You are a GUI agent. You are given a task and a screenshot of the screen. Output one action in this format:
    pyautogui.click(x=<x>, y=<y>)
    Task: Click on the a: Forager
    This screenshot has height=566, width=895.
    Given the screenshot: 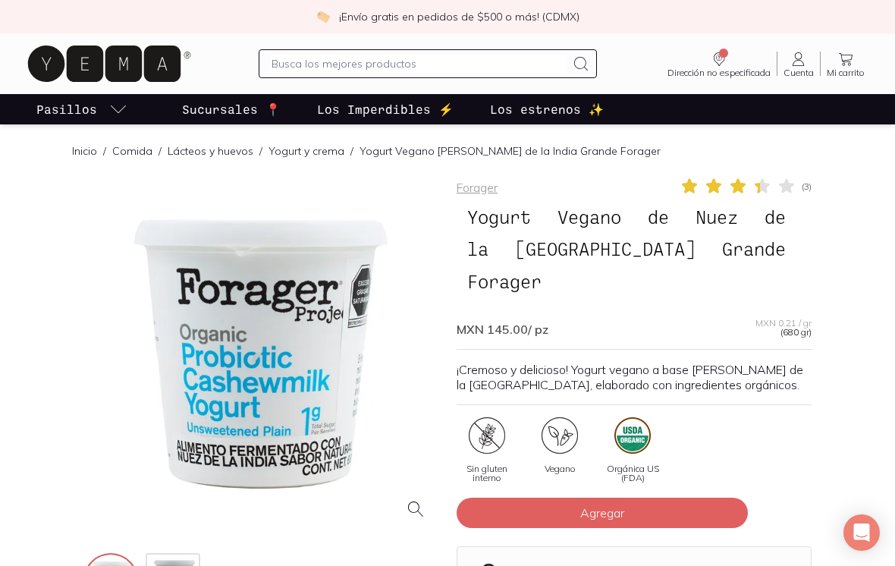 What is the action you would take?
    pyautogui.click(x=477, y=187)
    